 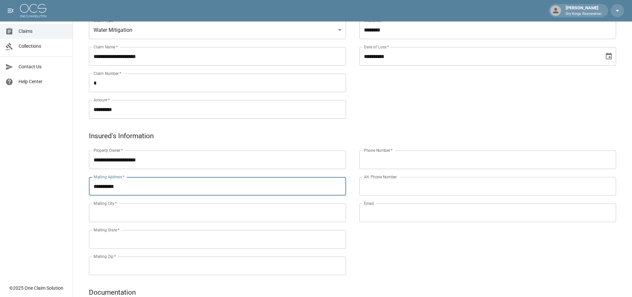 What do you see at coordinates (217, 30) in the screenshot?
I see `div: Water Mitigation` at bounding box center [217, 30].